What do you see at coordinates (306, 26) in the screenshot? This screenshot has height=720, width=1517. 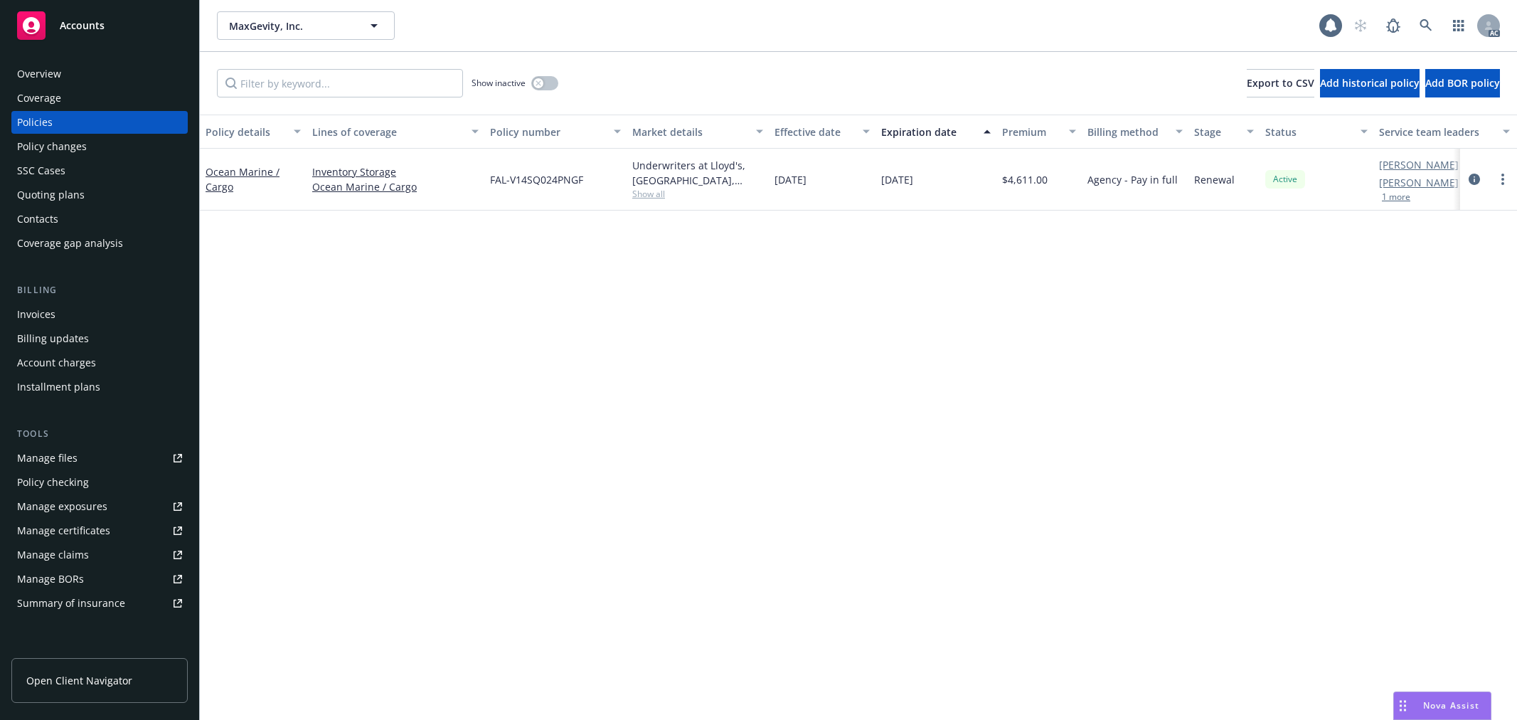 I see `button: MaxGevity, Inc.` at bounding box center [306, 26].